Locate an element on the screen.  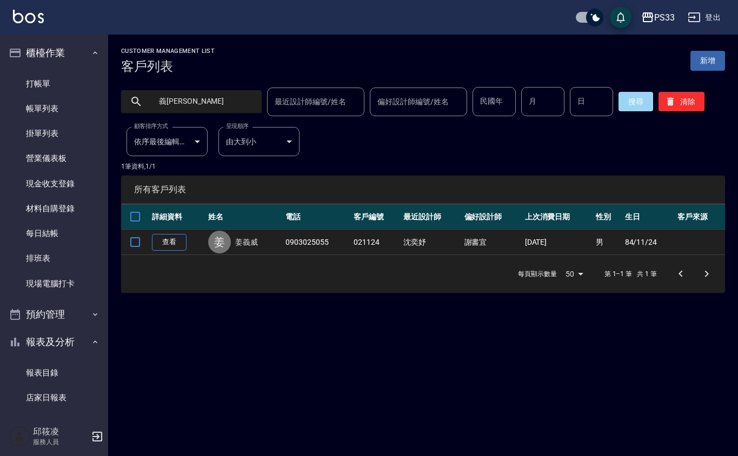
th: 姓名 is located at coordinates (244, 217).